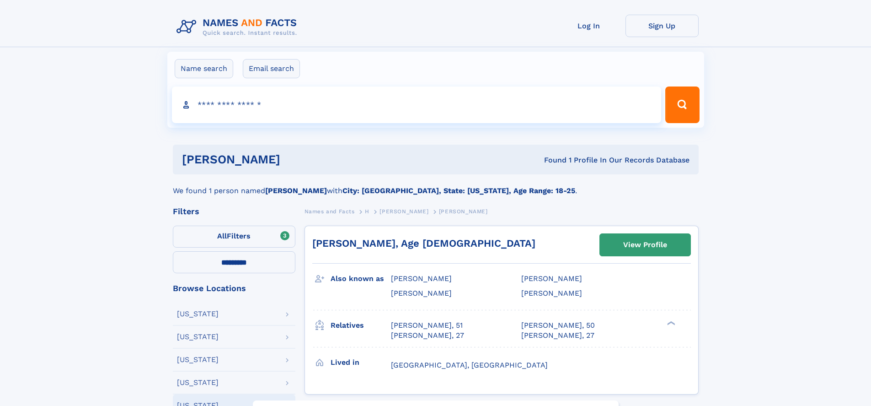 This screenshot has width=871, height=406. I want to click on input: search input, so click(417, 105).